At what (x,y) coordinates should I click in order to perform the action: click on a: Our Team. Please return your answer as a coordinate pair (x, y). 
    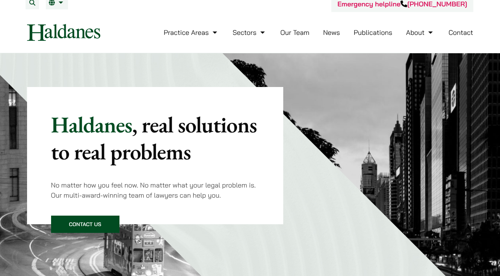
    Looking at the image, I should click on (294, 32).